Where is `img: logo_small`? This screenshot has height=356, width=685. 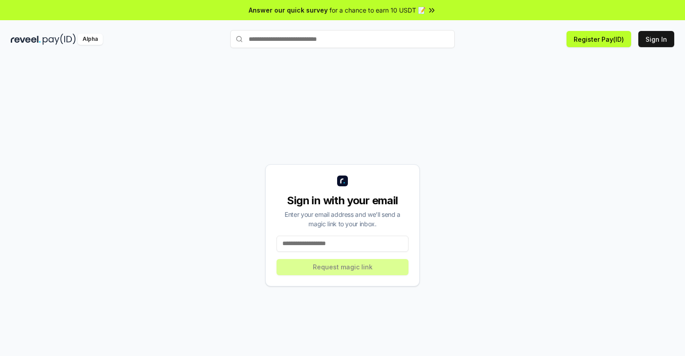
img: logo_small is located at coordinates (342, 181).